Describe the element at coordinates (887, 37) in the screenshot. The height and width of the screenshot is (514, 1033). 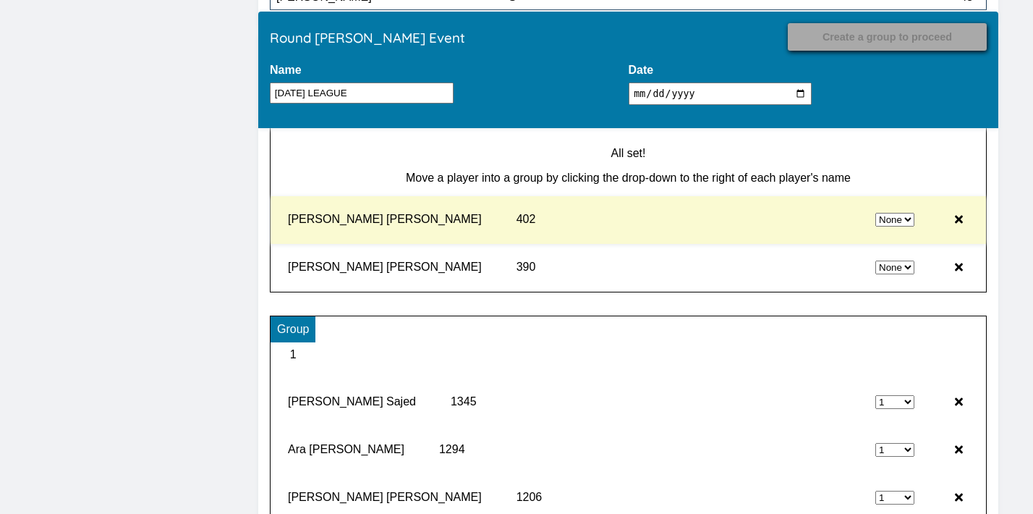
I see `input: Create a group to proceed` at that location.